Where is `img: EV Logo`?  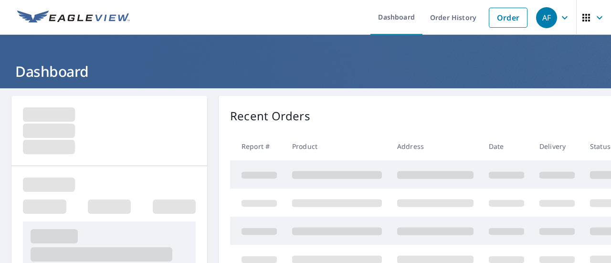 img: EV Logo is located at coordinates (74, 18).